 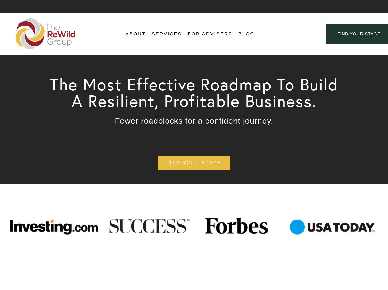 I want to click on img: The ReWild Group, so click(x=46, y=34).